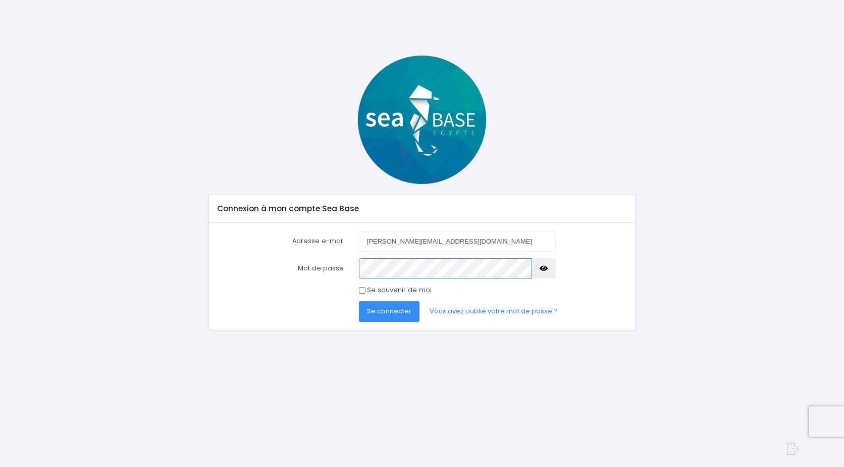 The width and height of the screenshot is (844, 467). What do you see at coordinates (281, 268) in the screenshot?
I see `label: Mot de passe` at bounding box center [281, 268].